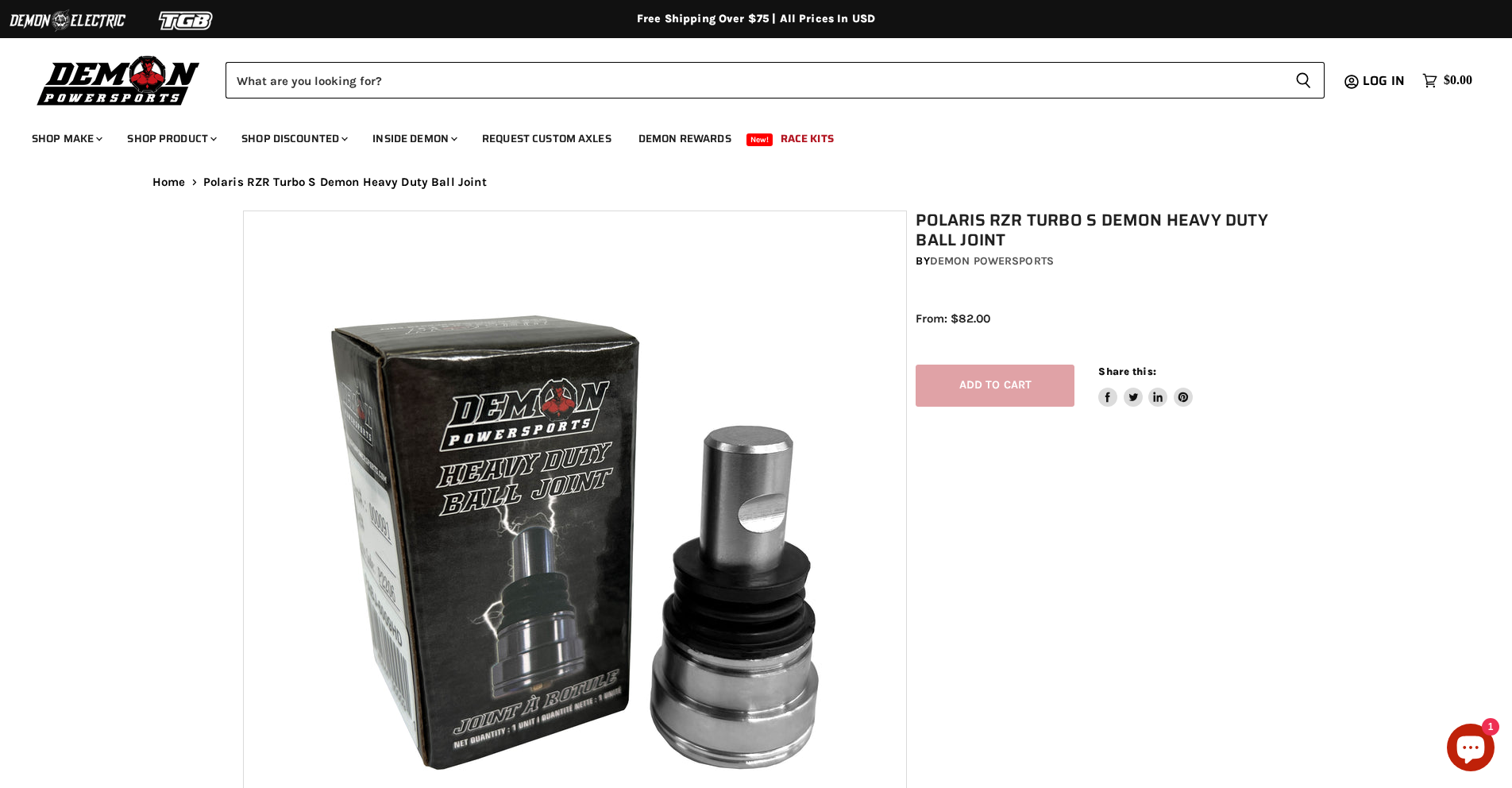  What do you see at coordinates (414, 139) in the screenshot?
I see `a: Inside Demon` at bounding box center [414, 139].